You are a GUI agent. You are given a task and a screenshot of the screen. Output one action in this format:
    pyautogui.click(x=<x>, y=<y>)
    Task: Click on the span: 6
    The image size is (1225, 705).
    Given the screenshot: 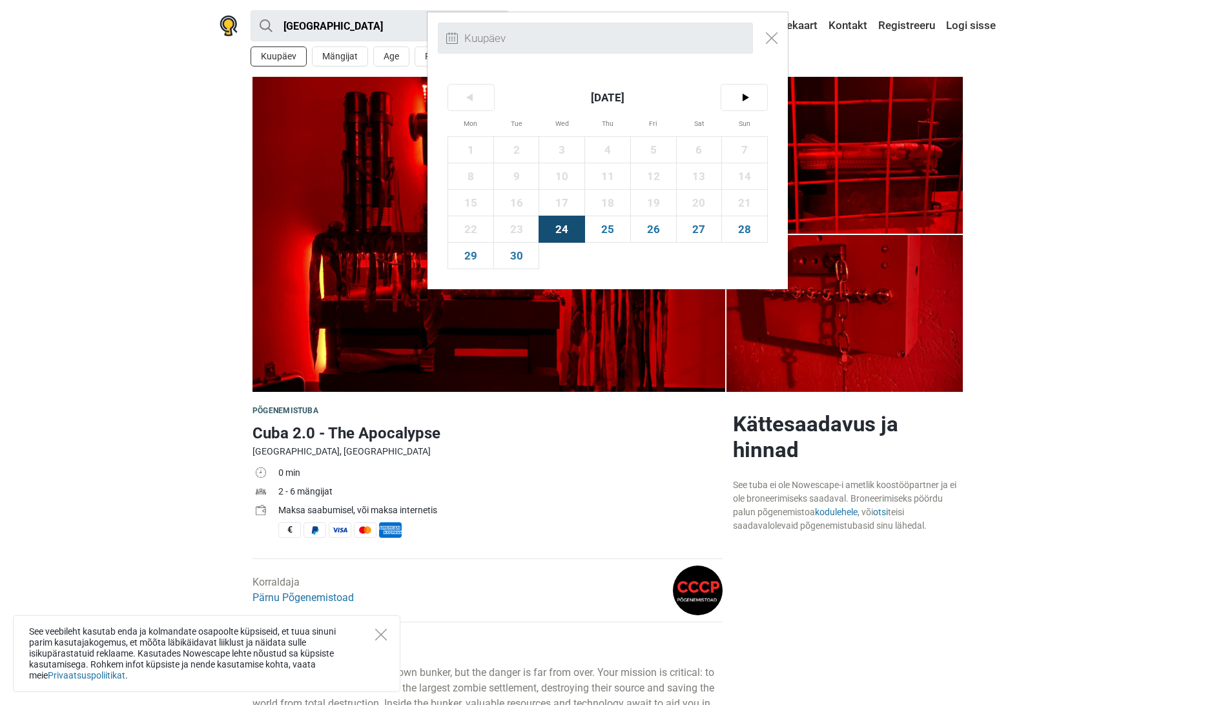 What is the action you would take?
    pyautogui.click(x=699, y=150)
    